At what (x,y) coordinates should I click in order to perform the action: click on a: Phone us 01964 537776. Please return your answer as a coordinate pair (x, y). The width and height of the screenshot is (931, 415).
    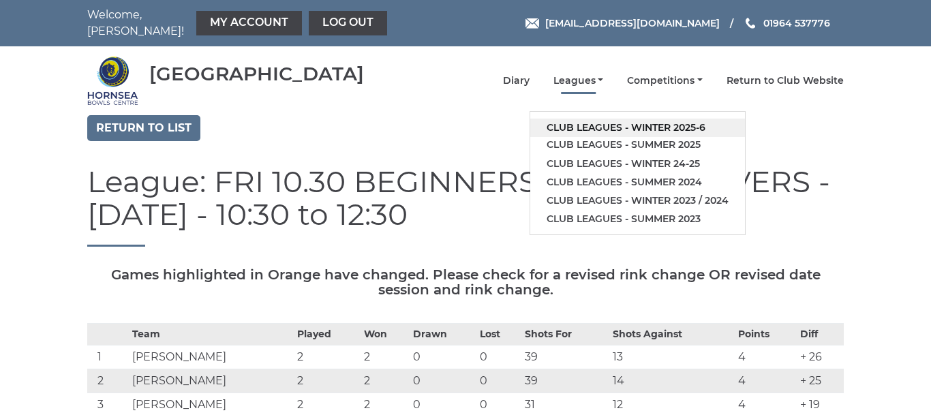
    Looking at the image, I should click on (787, 23).